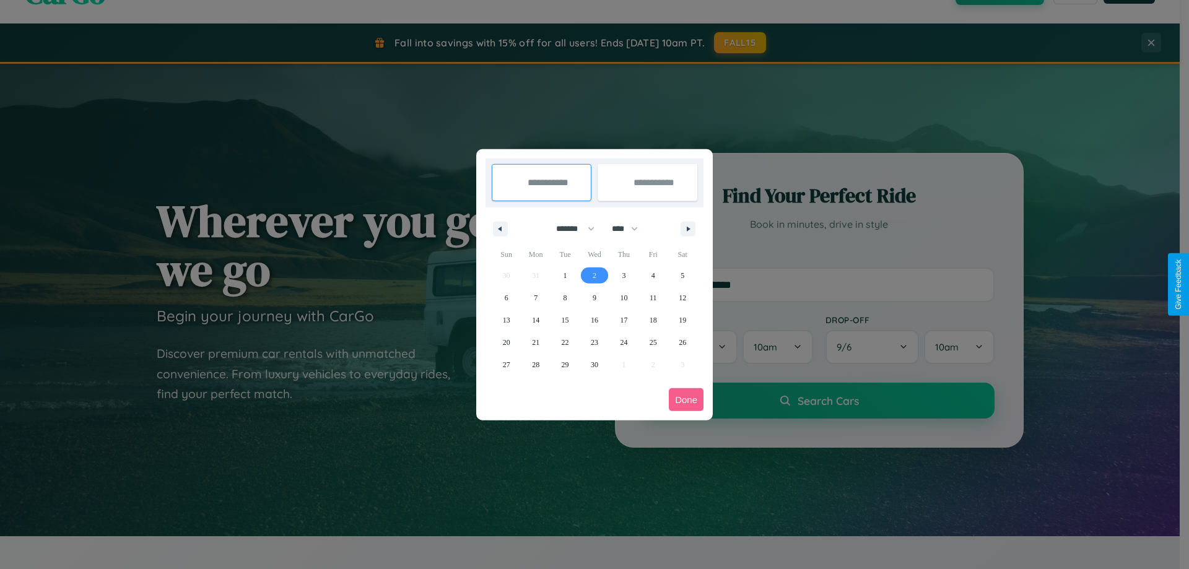  Describe the element at coordinates (565, 298) in the screenshot. I see `button: 8` at that location.